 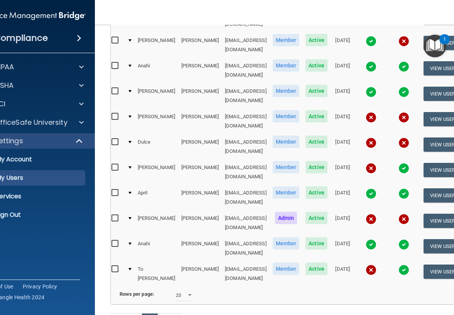 What do you see at coordinates (137, 294) in the screenshot?
I see `b: Rows per page:` at bounding box center [137, 294].